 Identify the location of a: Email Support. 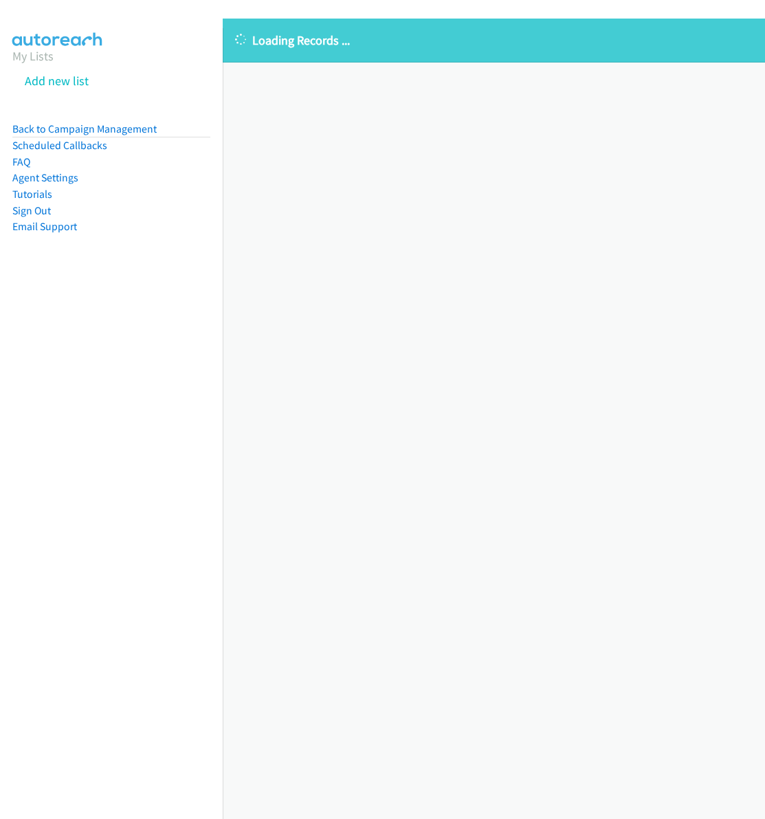
(45, 226).